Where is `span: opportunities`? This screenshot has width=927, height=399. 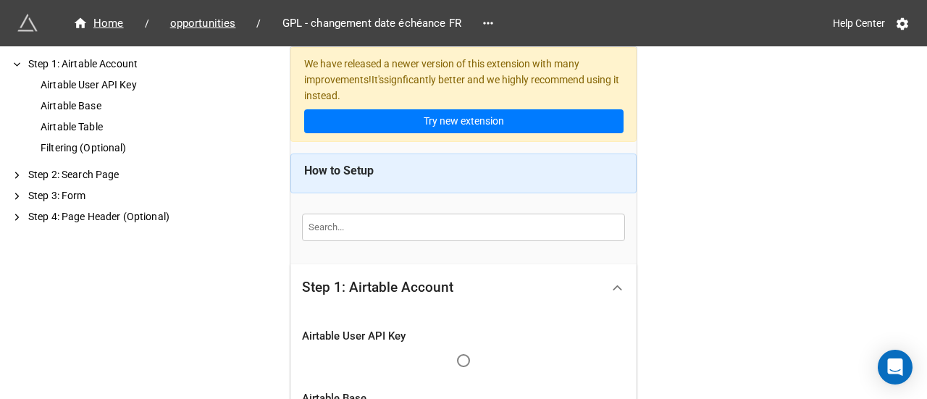 span: opportunities is located at coordinates (203, 23).